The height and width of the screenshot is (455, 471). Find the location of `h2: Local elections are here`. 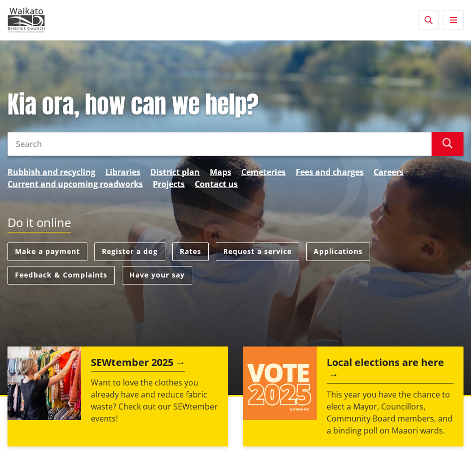

h2: Local elections are here is located at coordinates (390, 370).